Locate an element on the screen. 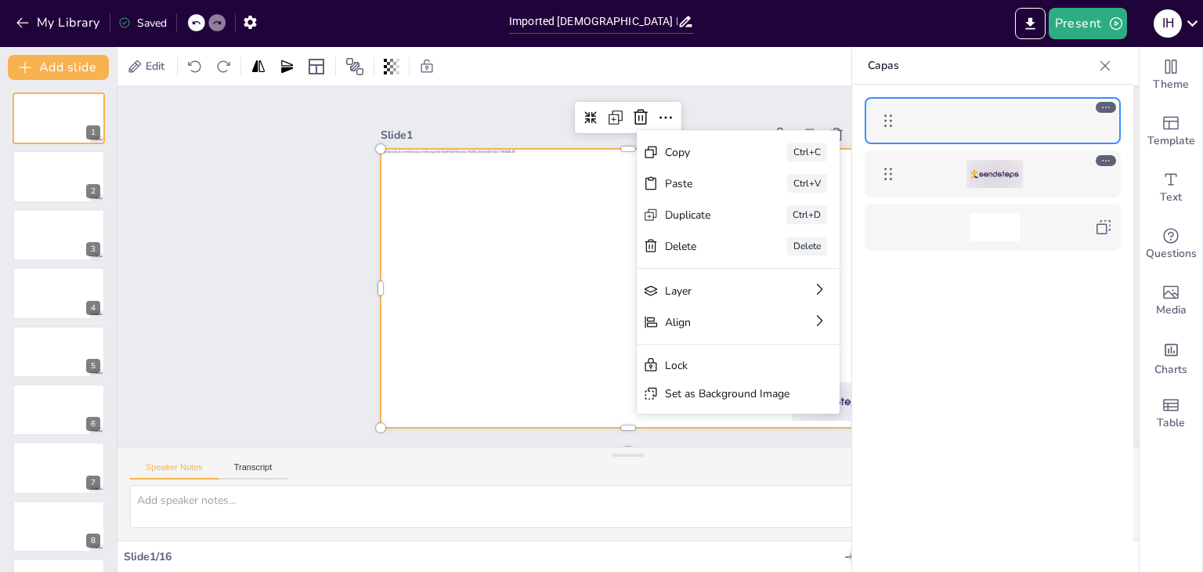  span: Text is located at coordinates (1171, 197).